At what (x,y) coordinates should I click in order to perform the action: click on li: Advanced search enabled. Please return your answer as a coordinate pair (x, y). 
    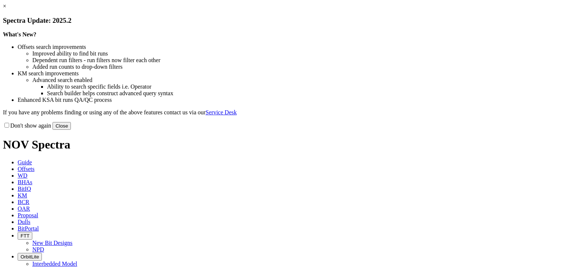
    Looking at the image, I should click on (297, 80).